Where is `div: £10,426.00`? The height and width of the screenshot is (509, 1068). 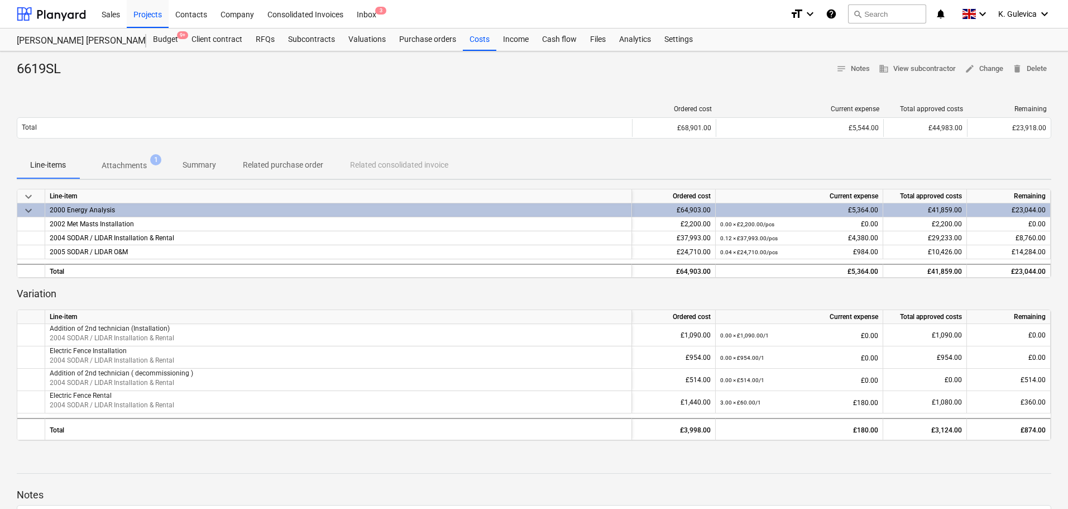 div: £10,426.00 is located at coordinates (924, 252).